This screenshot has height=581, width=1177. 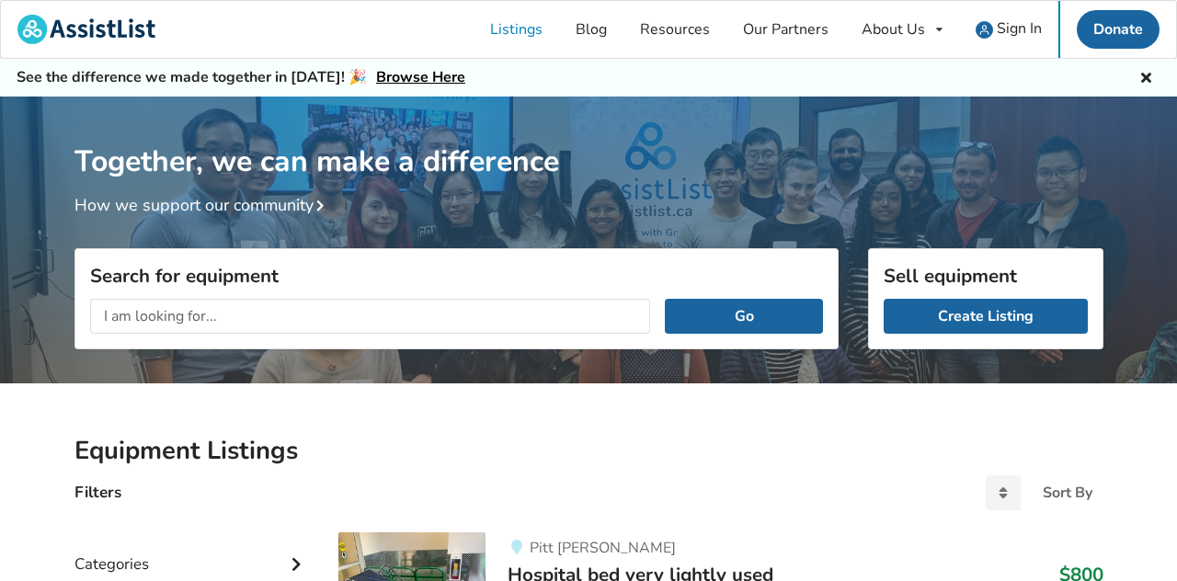 I want to click on a: How we support our community, so click(x=203, y=205).